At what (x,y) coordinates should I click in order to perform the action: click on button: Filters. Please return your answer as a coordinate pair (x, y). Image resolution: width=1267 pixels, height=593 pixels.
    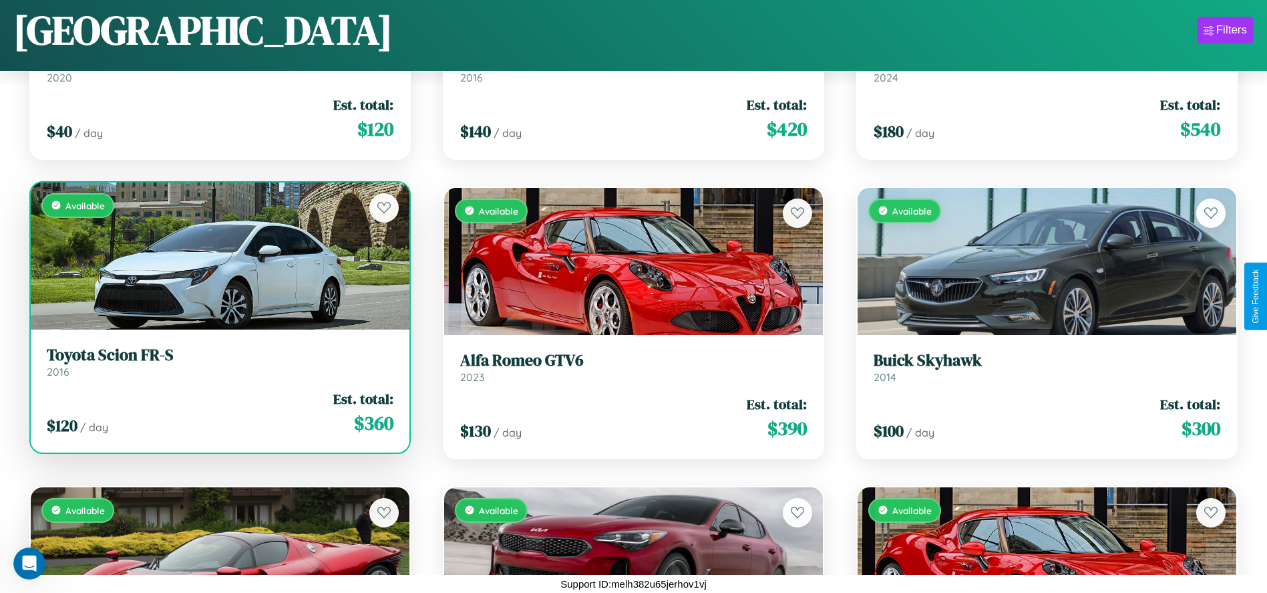
    Looking at the image, I should click on (1225, 30).